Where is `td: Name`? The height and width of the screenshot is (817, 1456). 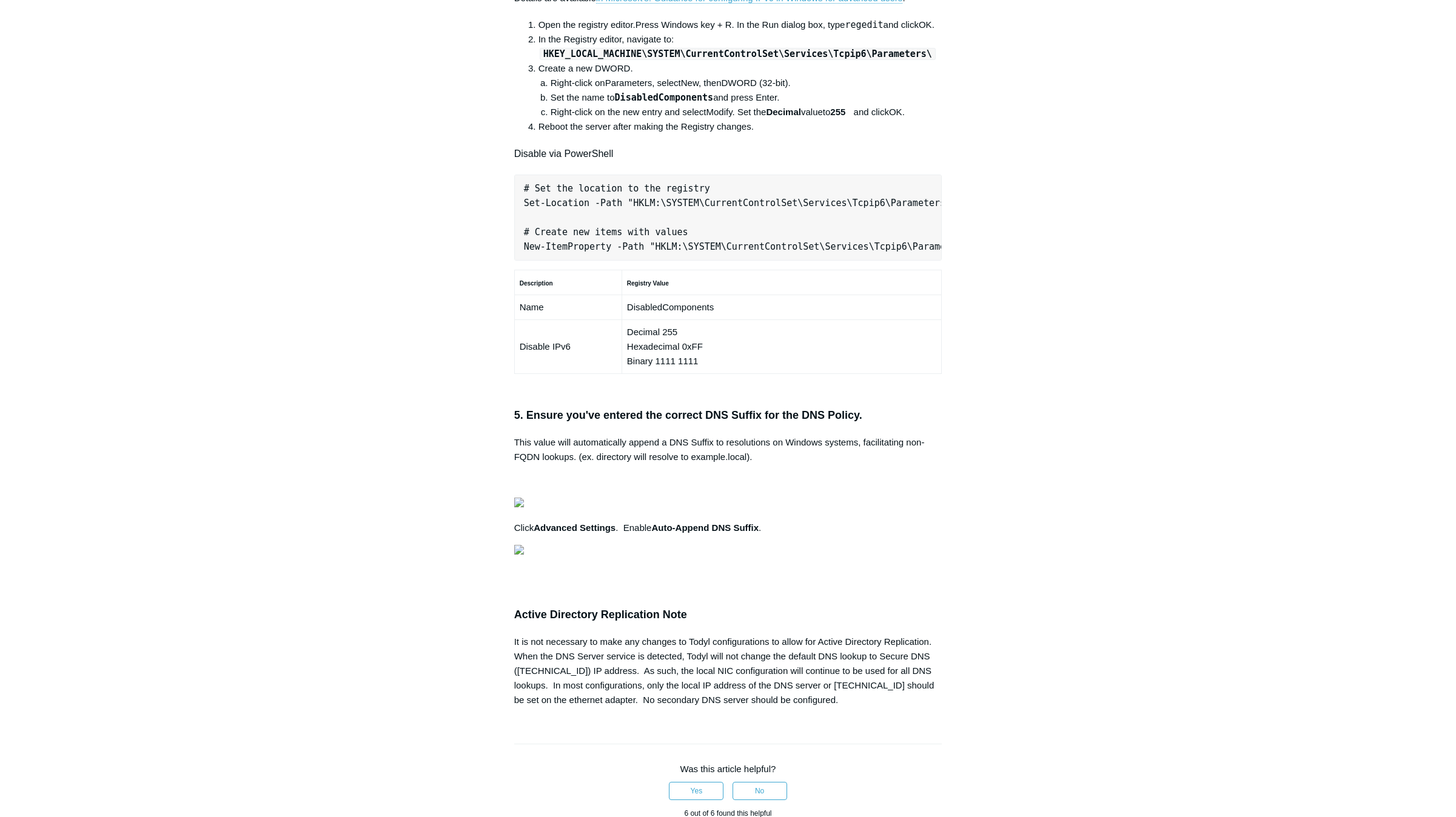
td: Name is located at coordinates (567, 308).